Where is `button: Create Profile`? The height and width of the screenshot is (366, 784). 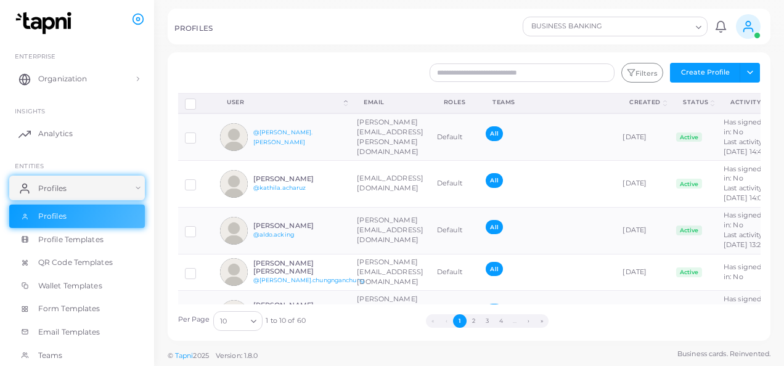 button: Create Profile is located at coordinates (705, 73).